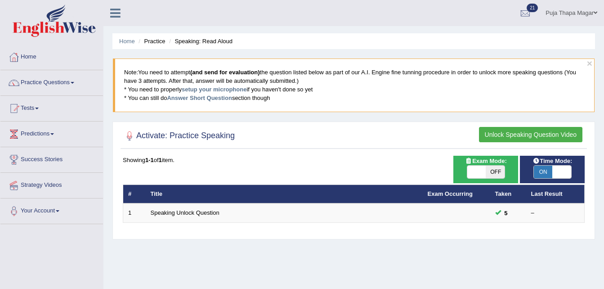  What do you see at coordinates (160, 160) in the screenshot?
I see `b: 1` at bounding box center [160, 160].